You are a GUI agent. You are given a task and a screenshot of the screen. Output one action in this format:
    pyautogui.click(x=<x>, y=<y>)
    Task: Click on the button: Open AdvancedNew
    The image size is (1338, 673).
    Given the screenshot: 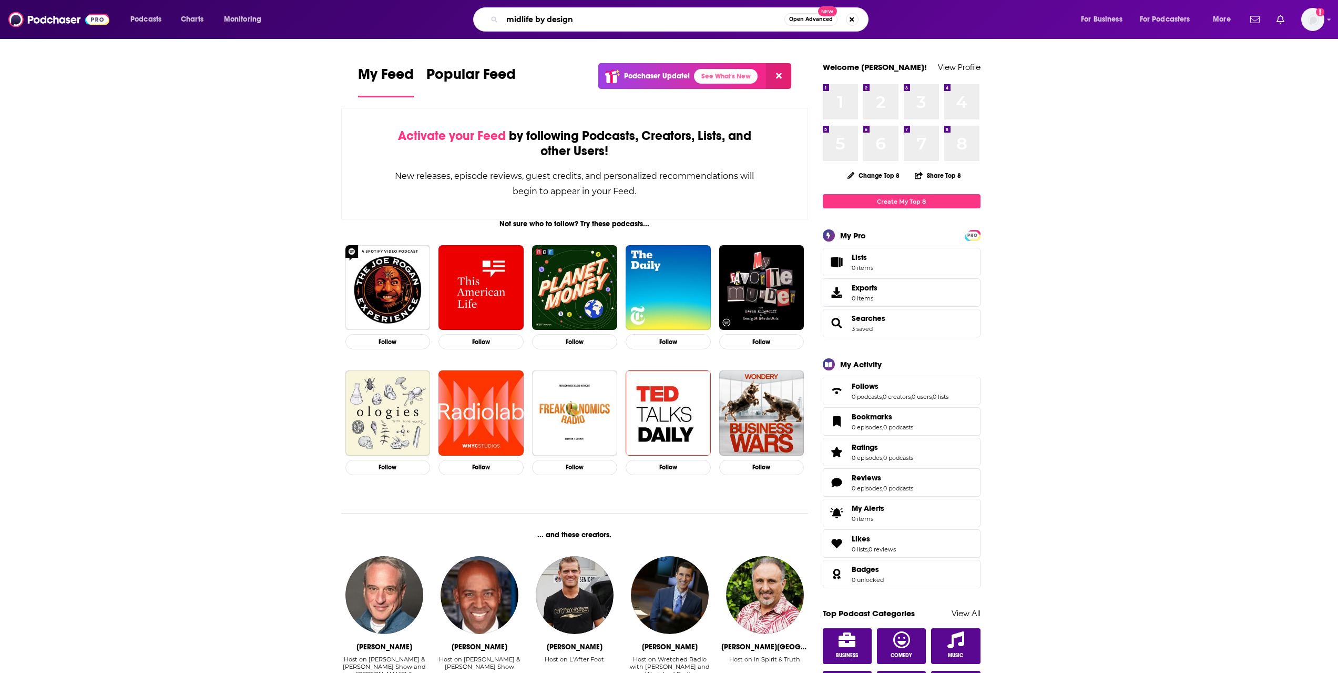 What is the action you would take?
    pyautogui.click(x=811, y=19)
    